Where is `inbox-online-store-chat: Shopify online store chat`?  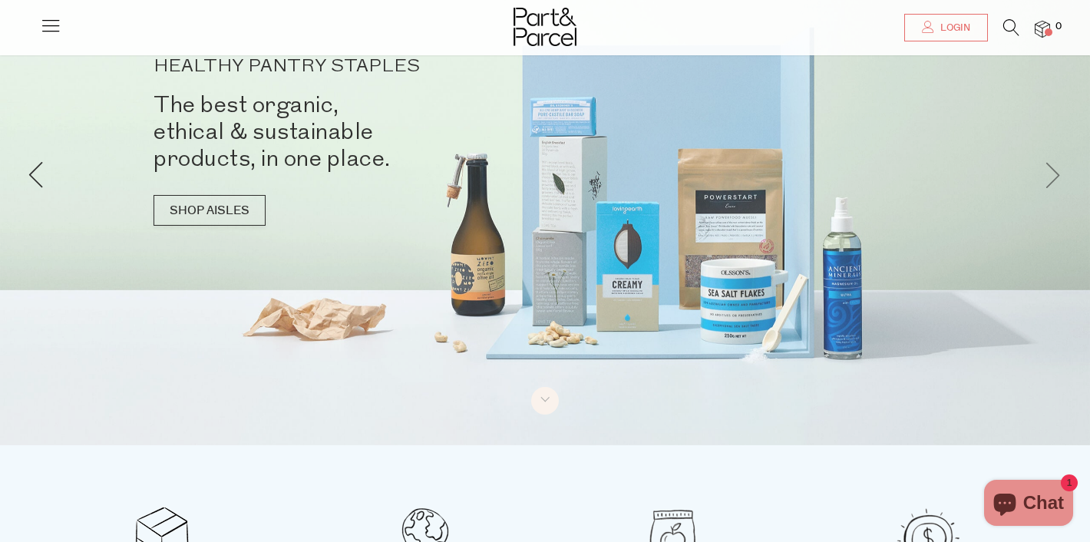
inbox-online-store-chat: Shopify online store chat is located at coordinates (1028, 504).